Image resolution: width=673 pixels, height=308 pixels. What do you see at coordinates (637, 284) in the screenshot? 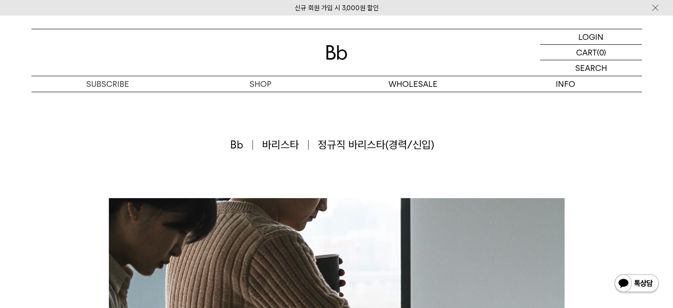
I see `img: 카카오톡 채널 1:1 채팅 버튼` at bounding box center [637, 284].